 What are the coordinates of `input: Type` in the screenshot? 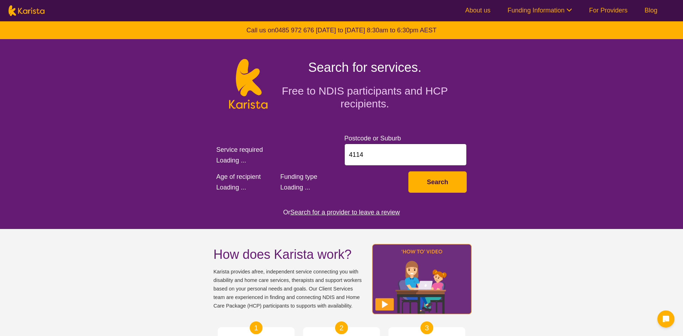 It's located at (405, 155).